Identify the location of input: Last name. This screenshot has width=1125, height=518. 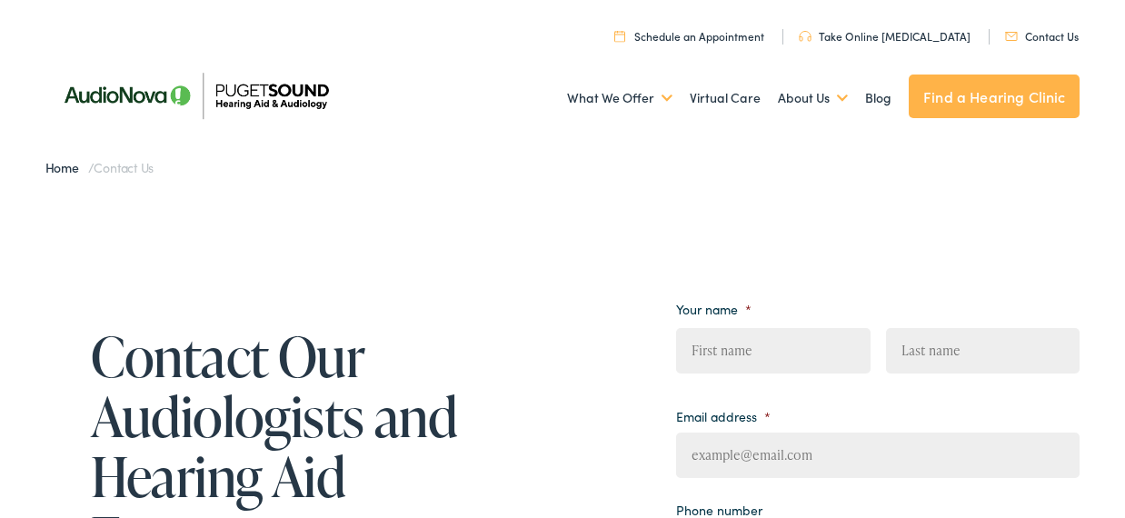
(984, 351).